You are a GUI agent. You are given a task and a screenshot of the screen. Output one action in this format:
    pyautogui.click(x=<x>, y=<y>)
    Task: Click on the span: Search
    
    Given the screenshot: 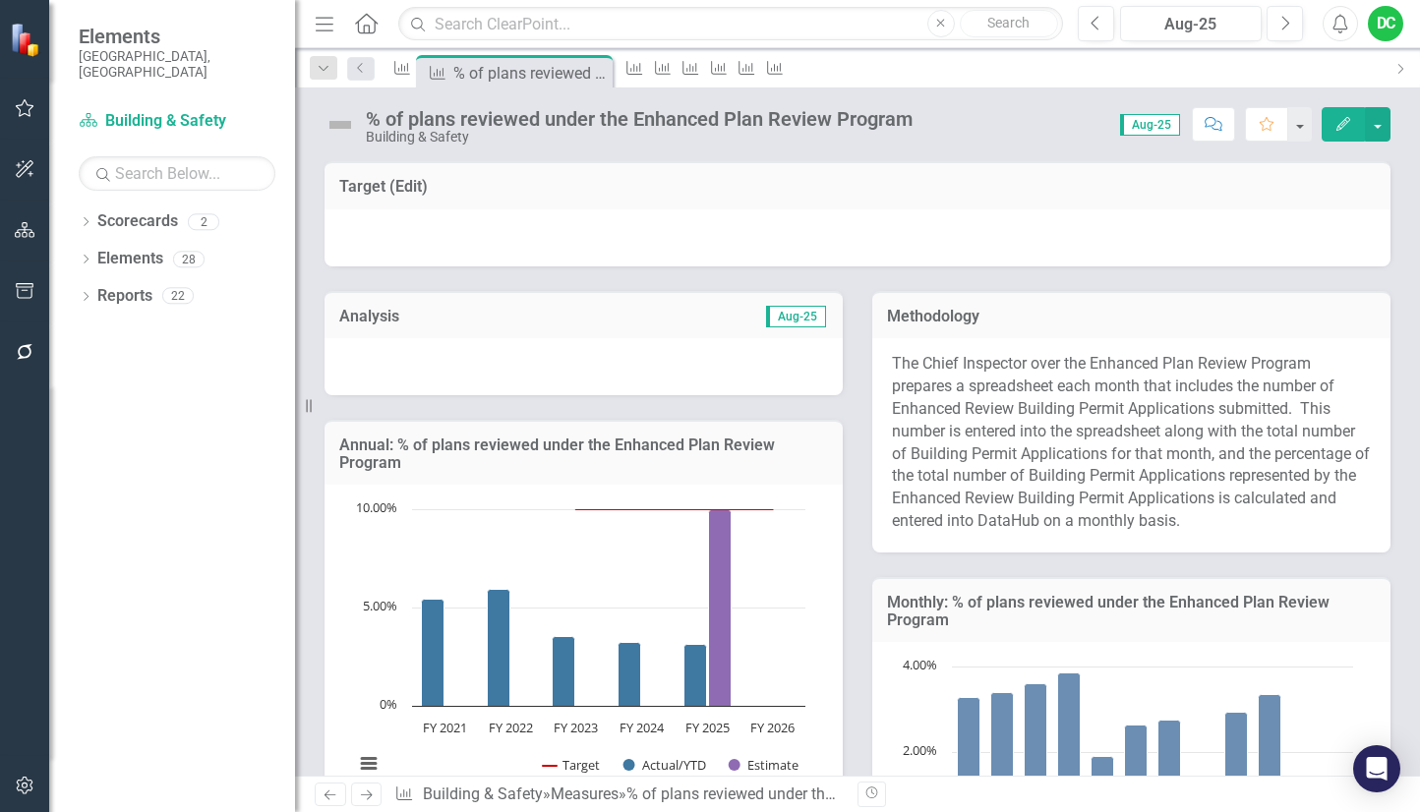 What is the action you would take?
    pyautogui.click(x=1008, y=23)
    